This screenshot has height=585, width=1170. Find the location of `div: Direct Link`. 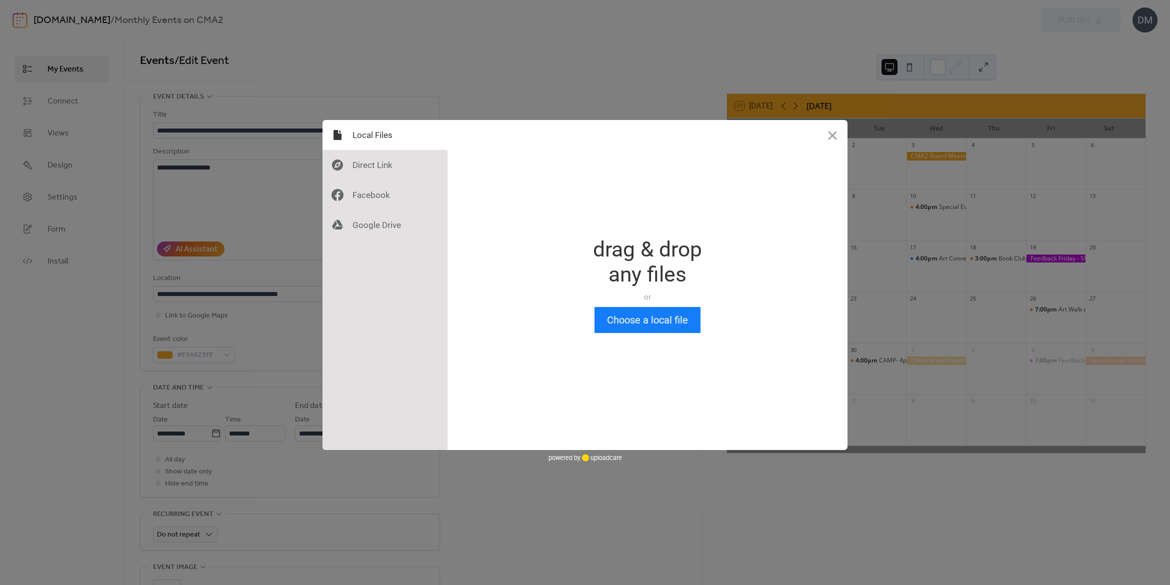

div: Direct Link is located at coordinates (385, 165).